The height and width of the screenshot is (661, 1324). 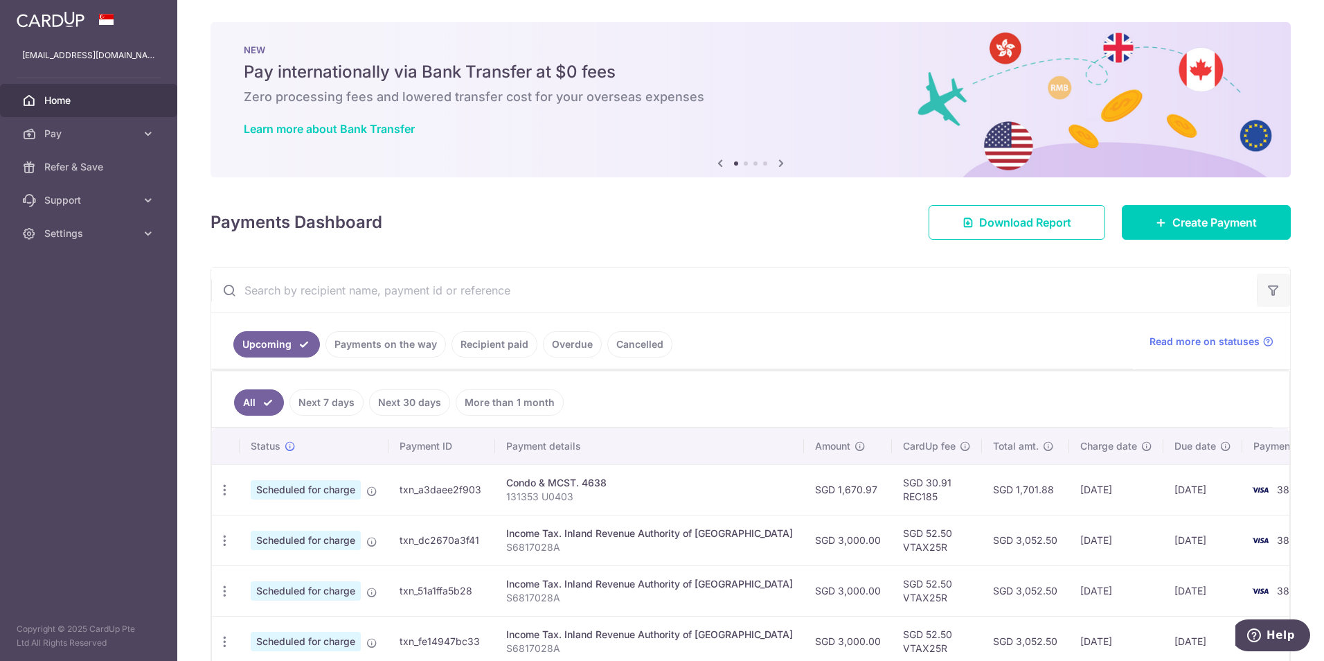 What do you see at coordinates (650, 483) in the screenshot?
I see `div: Condo & MCST. 4638` at bounding box center [650, 483].